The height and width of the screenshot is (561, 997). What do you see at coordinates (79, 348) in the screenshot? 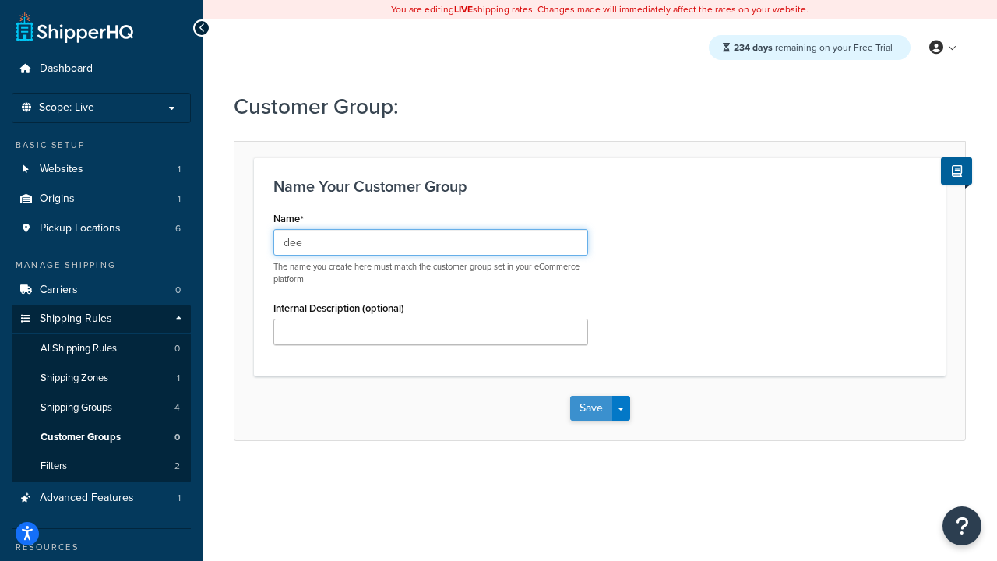
I see `span: All Shipping Rules` at bounding box center [79, 348].